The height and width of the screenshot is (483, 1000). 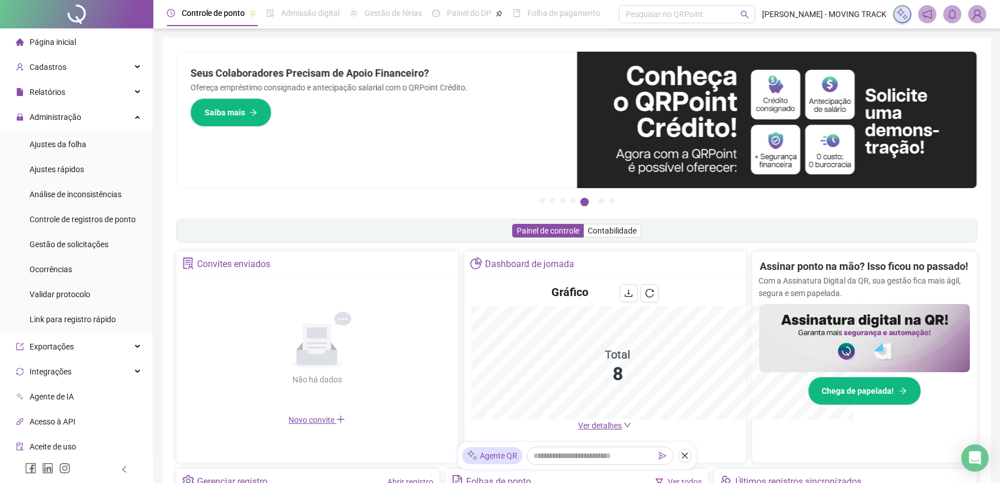 I want to click on span: pie-chart, so click(x=476, y=263).